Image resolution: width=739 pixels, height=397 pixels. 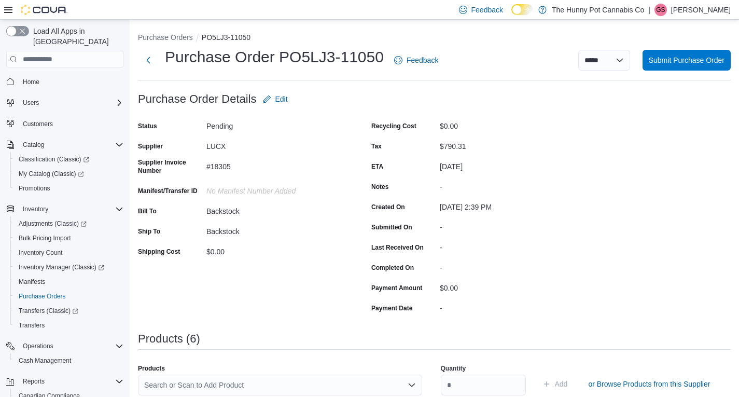 What do you see at coordinates (555, 384) in the screenshot?
I see `button: Add` at bounding box center [555, 384].